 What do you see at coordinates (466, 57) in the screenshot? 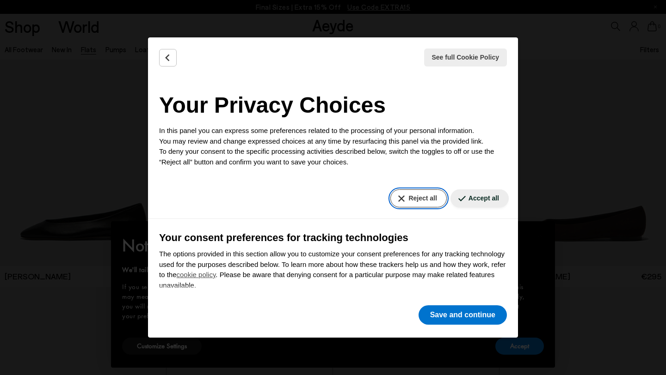
I see `button: See full Cookie Policy` at bounding box center [466, 57].